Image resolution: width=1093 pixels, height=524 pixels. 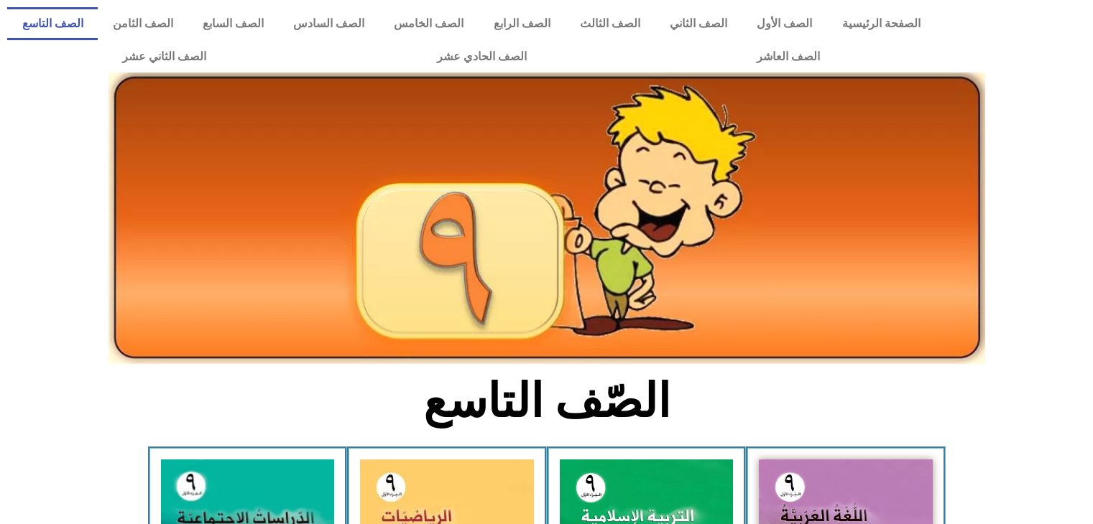 What do you see at coordinates (233, 24) in the screenshot?
I see `a: الصف السابع` at bounding box center [233, 24].